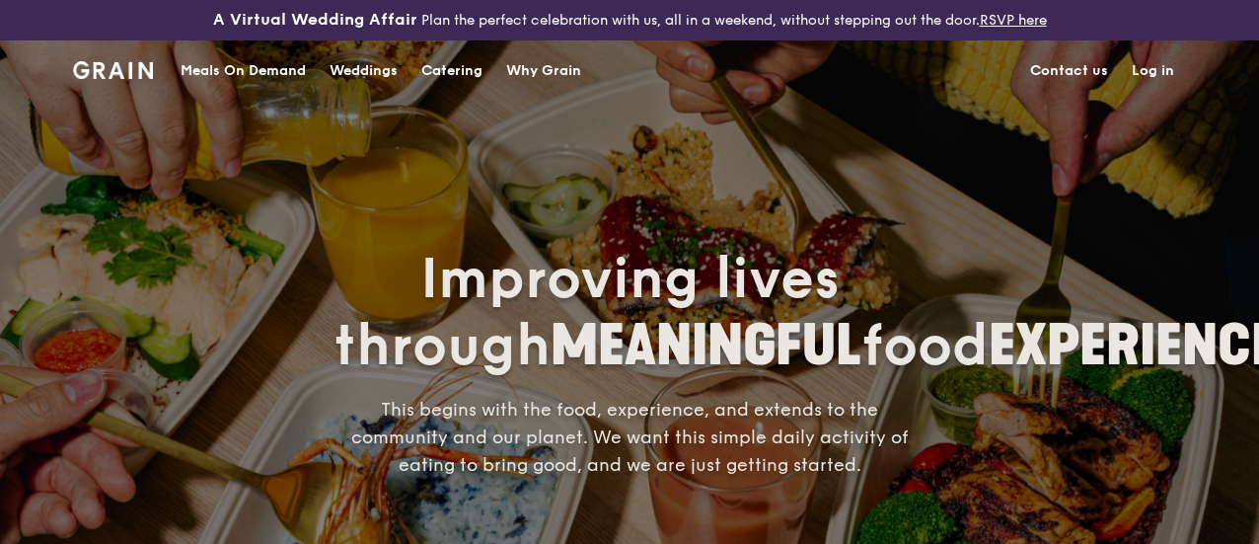 The height and width of the screenshot is (544, 1259). I want to click on a: GrainGrain, so click(113, 69).